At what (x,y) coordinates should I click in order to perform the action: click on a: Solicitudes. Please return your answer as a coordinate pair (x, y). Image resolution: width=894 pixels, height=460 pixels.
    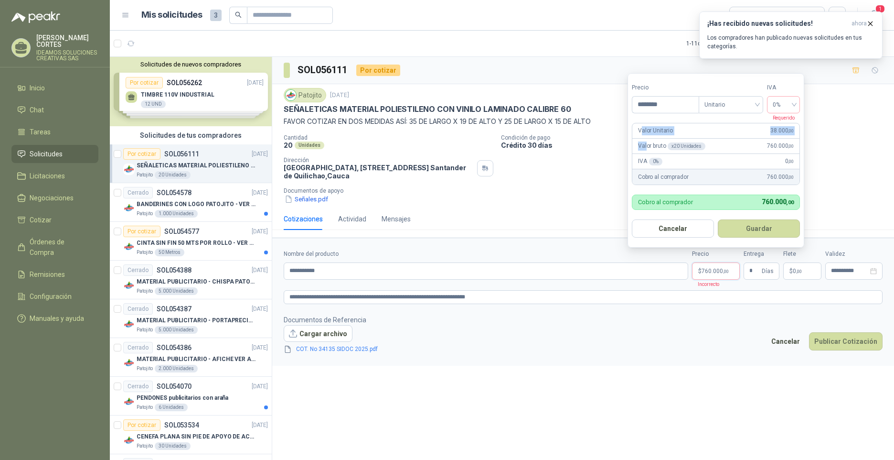
    Looking at the image, I should click on (55, 154).